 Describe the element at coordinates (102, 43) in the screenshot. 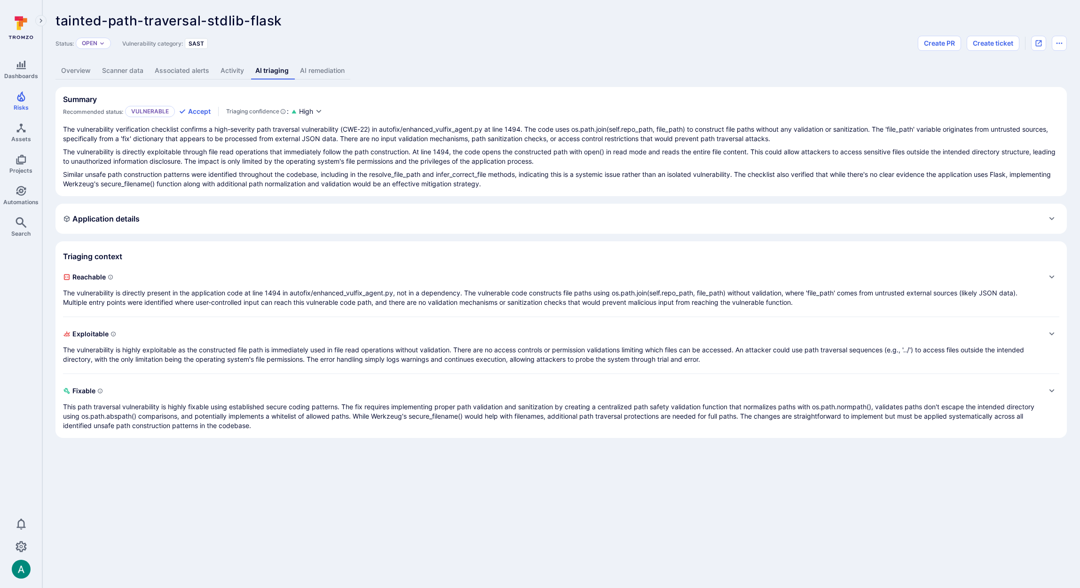

I see `button: Expand dropdown` at that location.